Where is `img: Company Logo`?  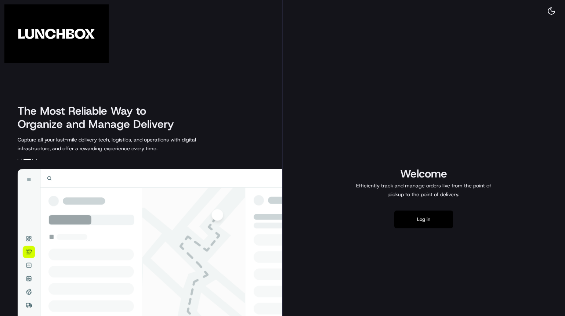
img: Company Logo is located at coordinates (57, 34).